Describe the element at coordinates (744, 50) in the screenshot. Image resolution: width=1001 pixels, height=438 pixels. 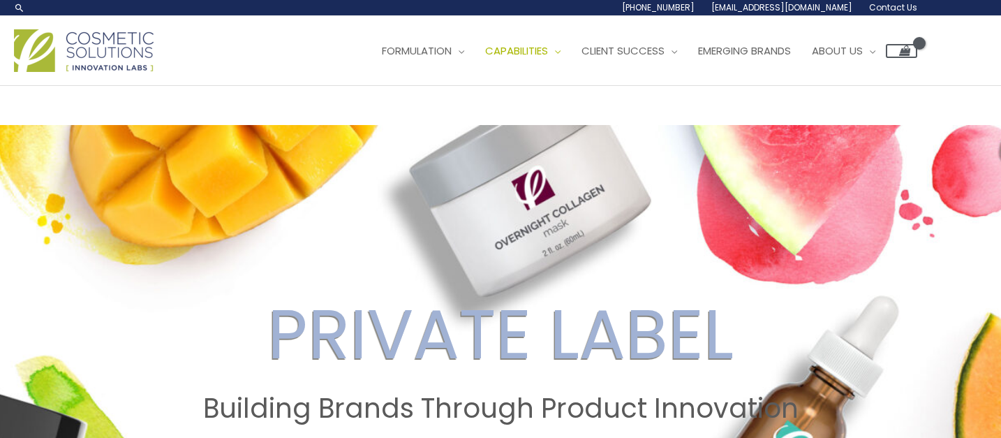
I see `span: Emerging Brands` at that location.